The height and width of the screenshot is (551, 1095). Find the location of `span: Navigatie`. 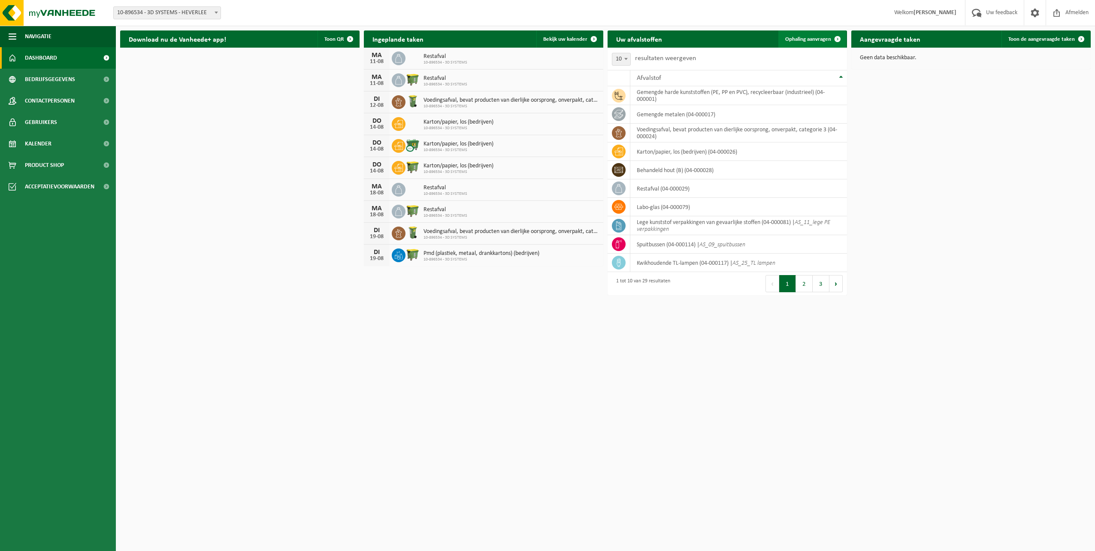

span: Navigatie is located at coordinates (38, 36).